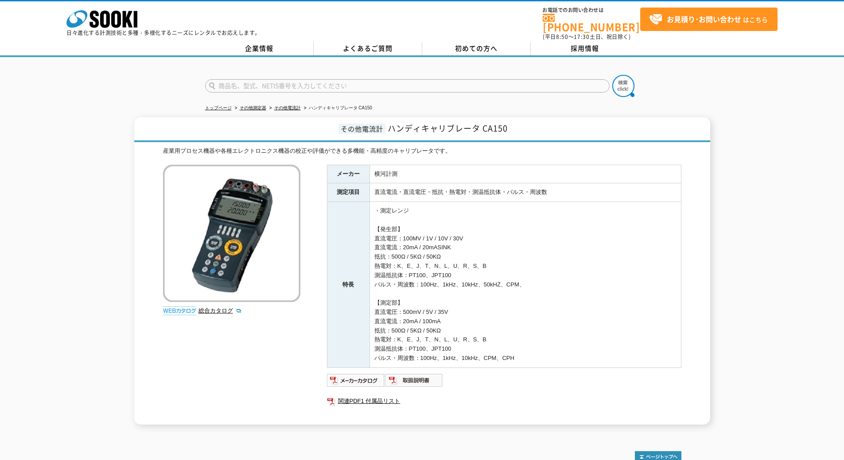 This screenshot has width=844, height=460. I want to click on strong: お見積り･お問い合わせ, so click(704, 19).